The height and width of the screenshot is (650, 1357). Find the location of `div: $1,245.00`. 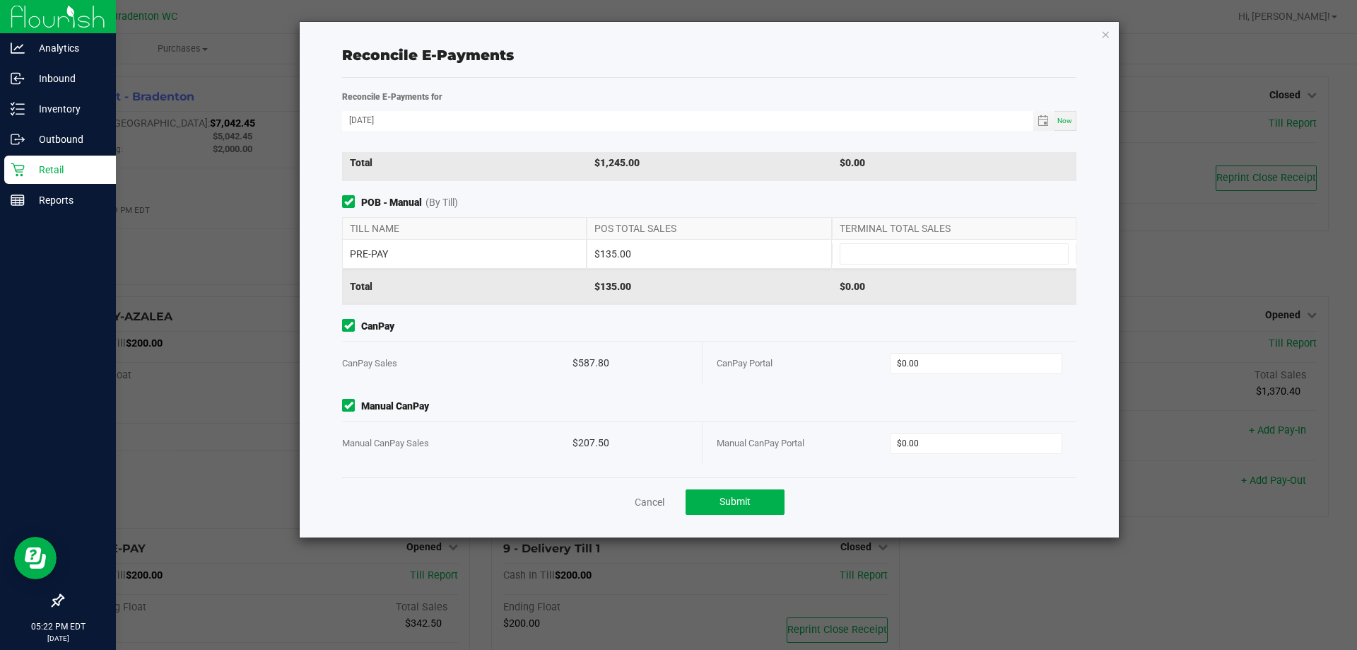

div: $1,245.00 is located at coordinates (709, 163).